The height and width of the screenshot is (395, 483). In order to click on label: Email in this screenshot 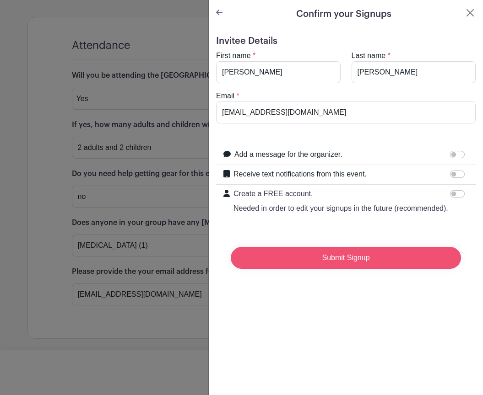, I will do `click(225, 96)`.